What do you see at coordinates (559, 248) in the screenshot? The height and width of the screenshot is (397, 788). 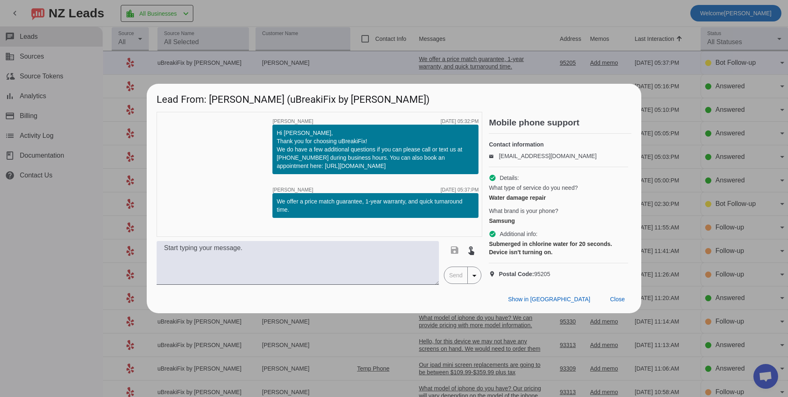 I see `div: Submerged in chlorine water for 20 seconds. Device isn't turning on.` at bounding box center [559, 248].